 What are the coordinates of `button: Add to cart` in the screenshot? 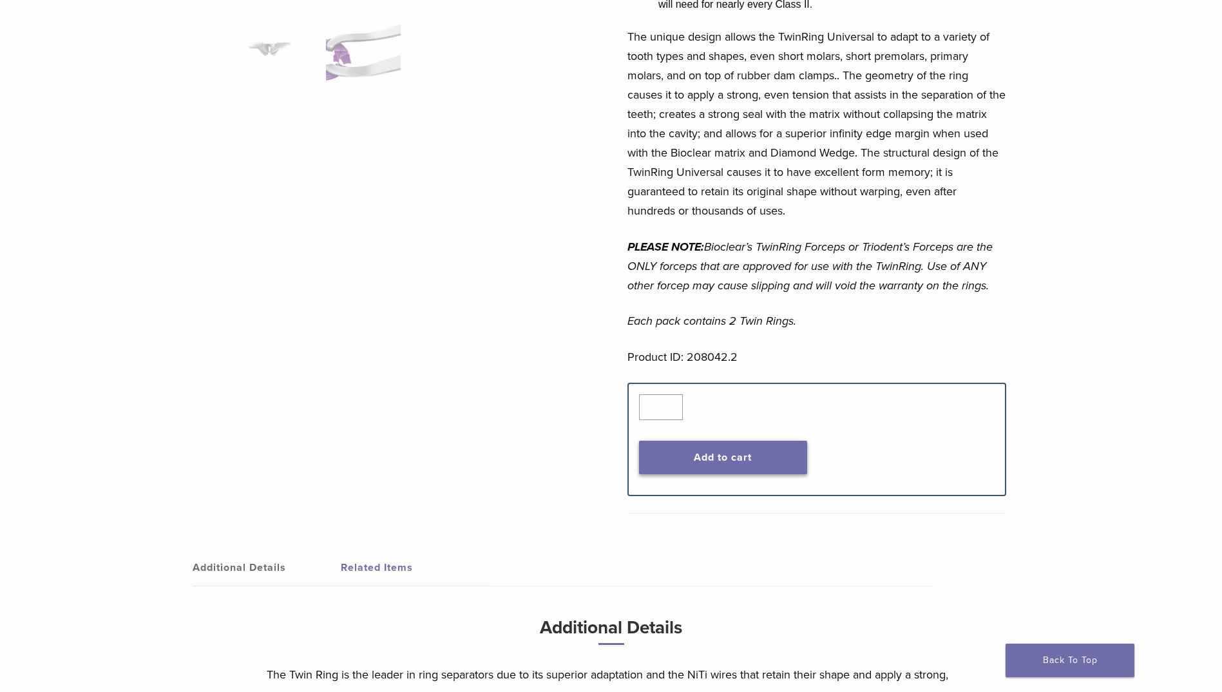 It's located at (723, 457).